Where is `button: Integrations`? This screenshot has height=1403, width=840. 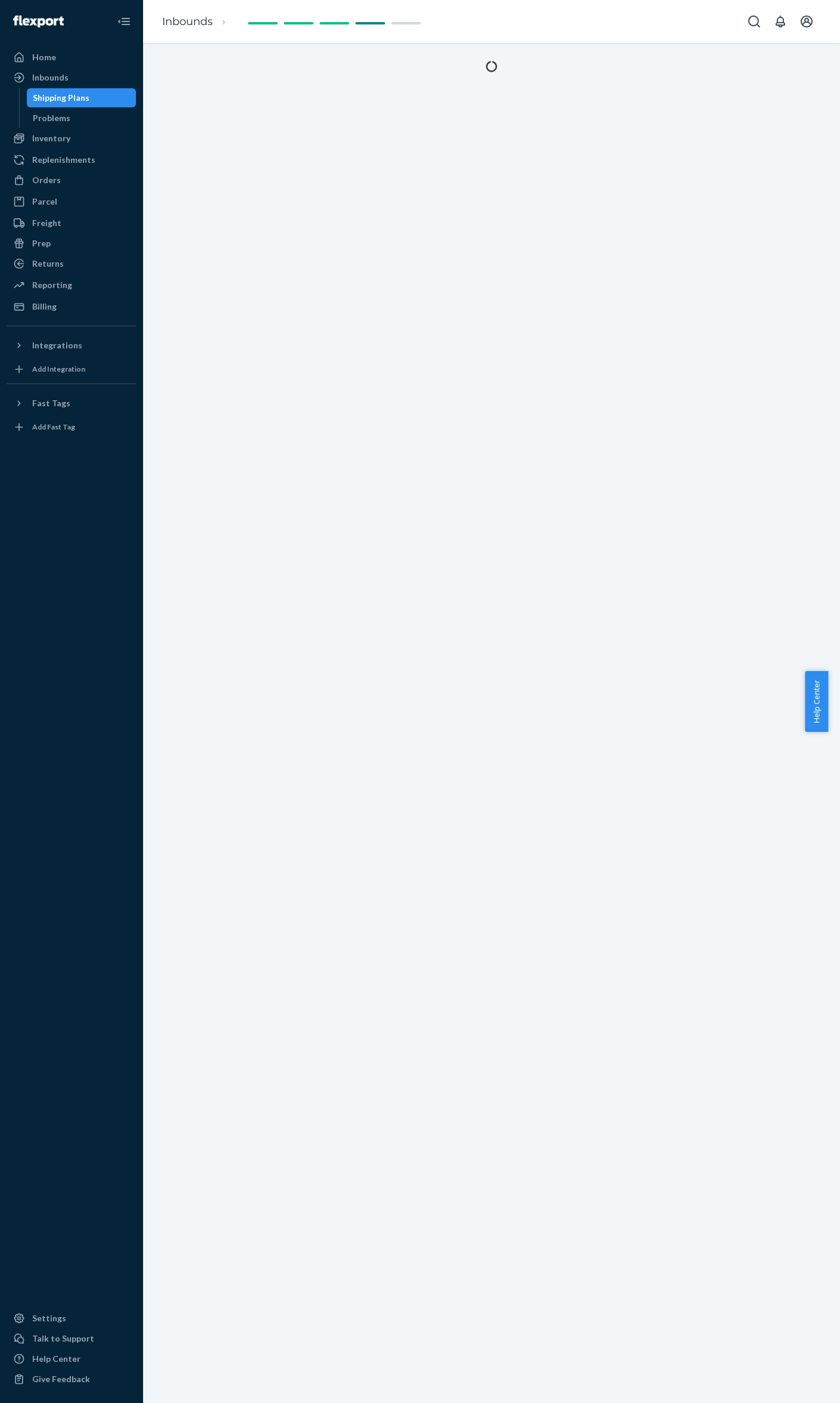 button: Integrations is located at coordinates (71, 345).